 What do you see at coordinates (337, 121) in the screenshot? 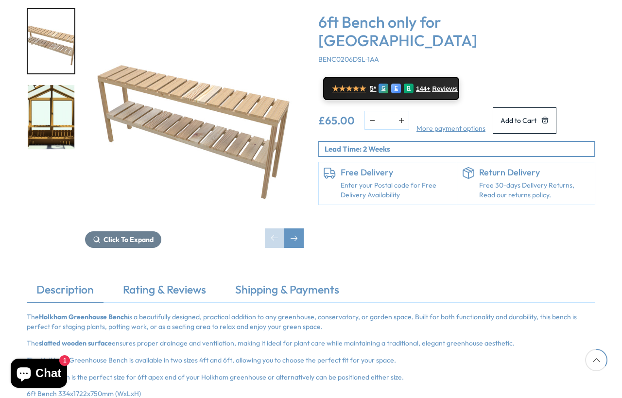
I see `ins: £65.00` at bounding box center [337, 121].